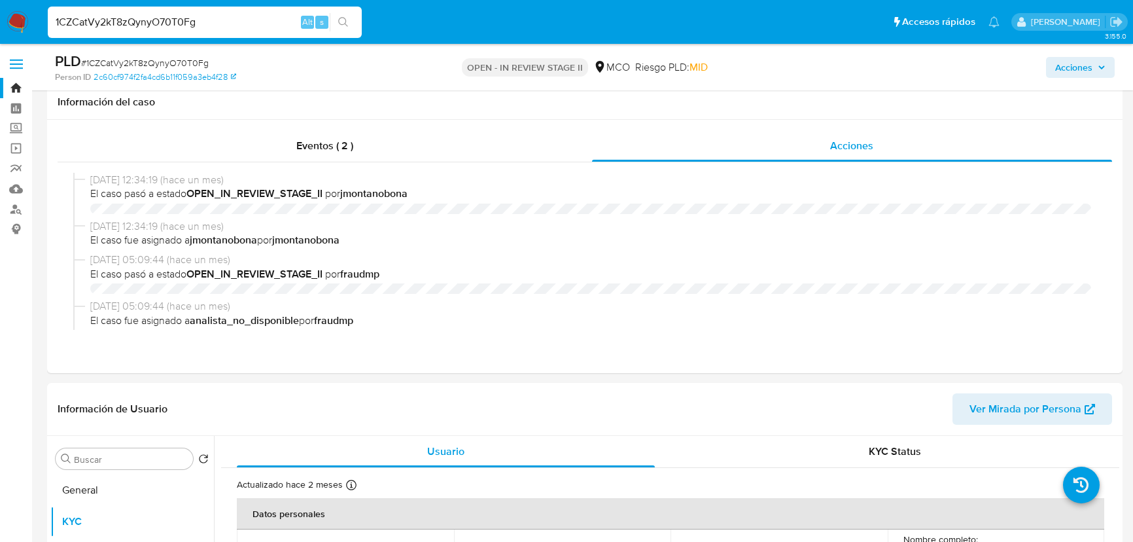 This screenshot has width=1133, height=542. Describe the element at coordinates (1033, 409) in the screenshot. I see `button: Ver Mirada por Persona` at that location.